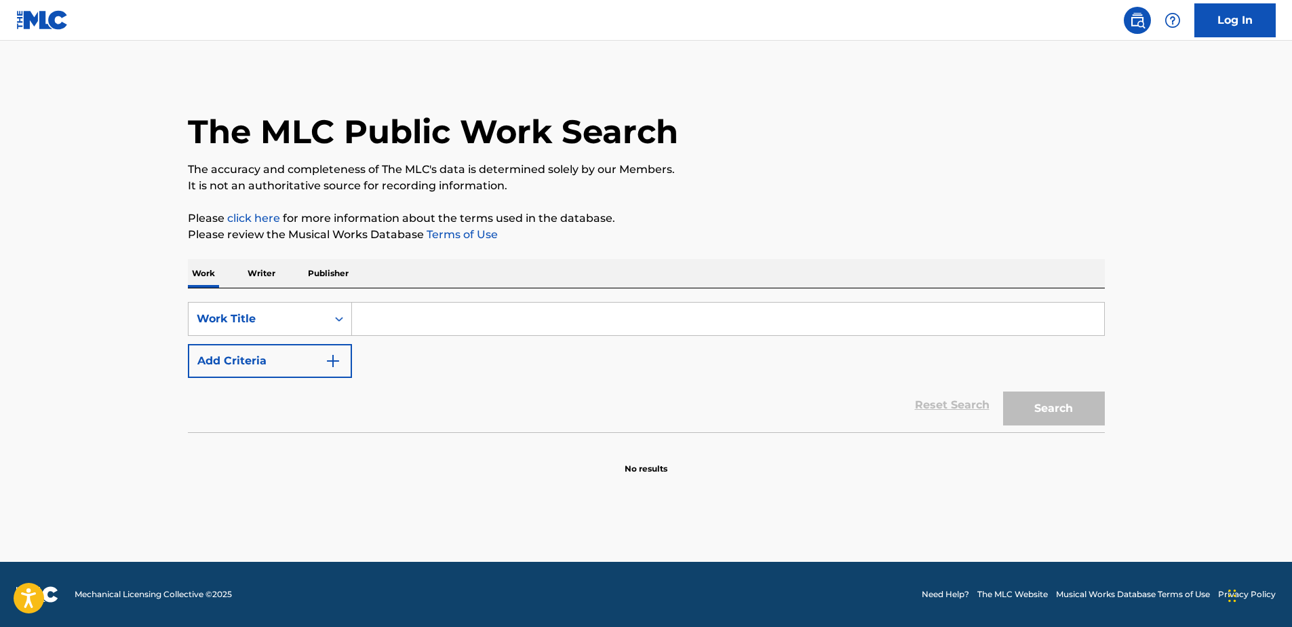 This screenshot has width=1292, height=627. What do you see at coordinates (1137, 20) in the screenshot?
I see `img: search` at bounding box center [1137, 20].